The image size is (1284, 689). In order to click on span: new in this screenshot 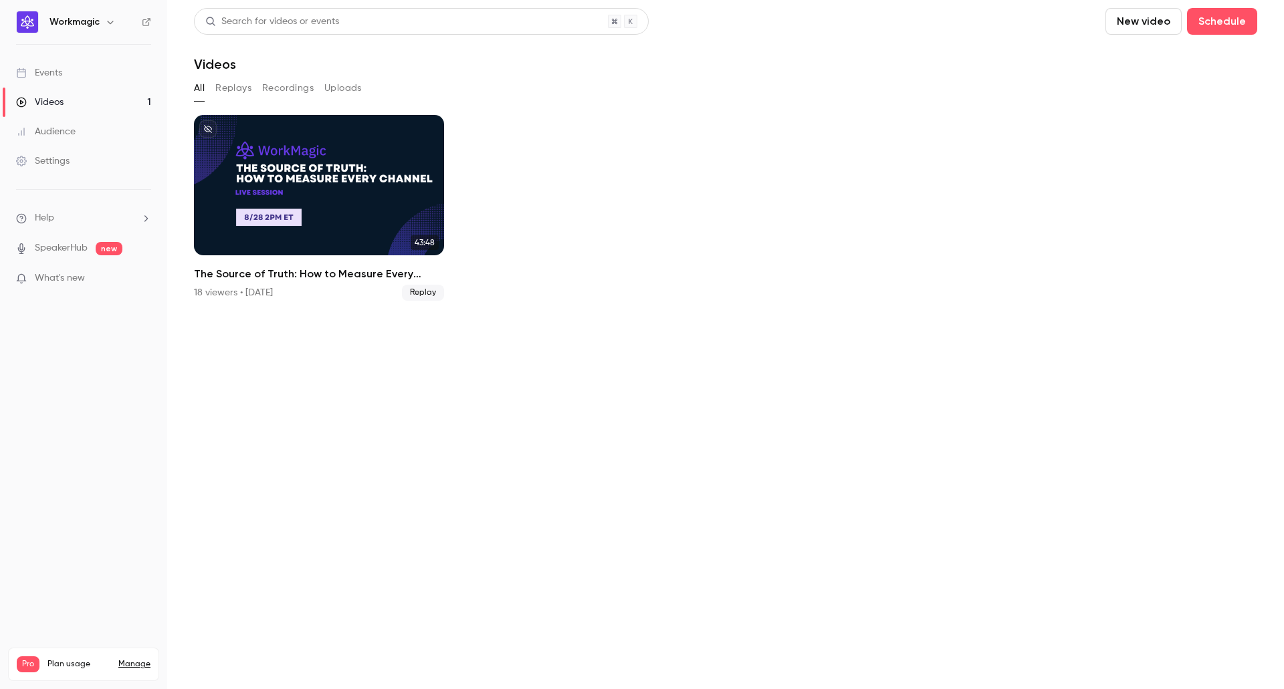, I will do `click(109, 249)`.